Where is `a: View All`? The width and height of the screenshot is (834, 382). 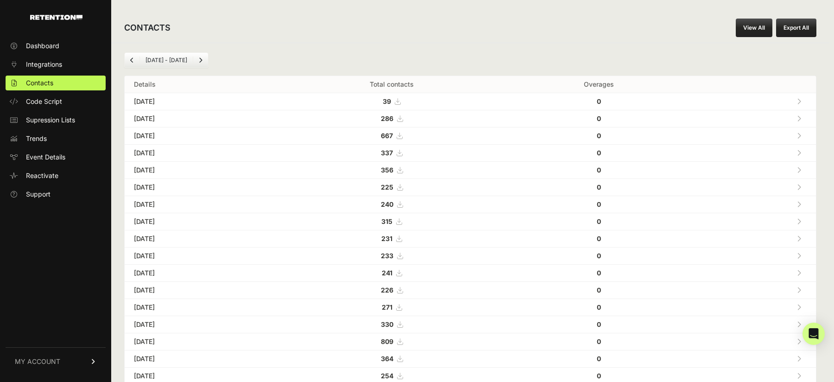
a: View All is located at coordinates (754, 28).